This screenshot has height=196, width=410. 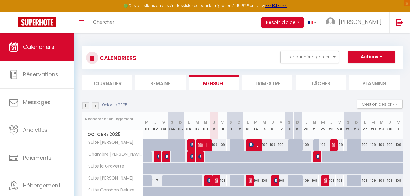 What do you see at coordinates (189, 125) in the screenshot?
I see `th: 06` at bounding box center [189, 125].